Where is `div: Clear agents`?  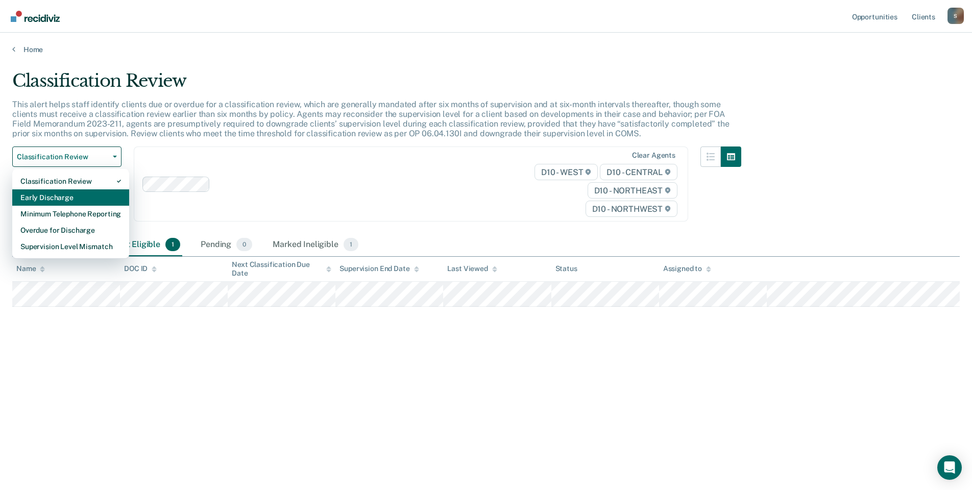
div: Clear agents is located at coordinates (653, 155).